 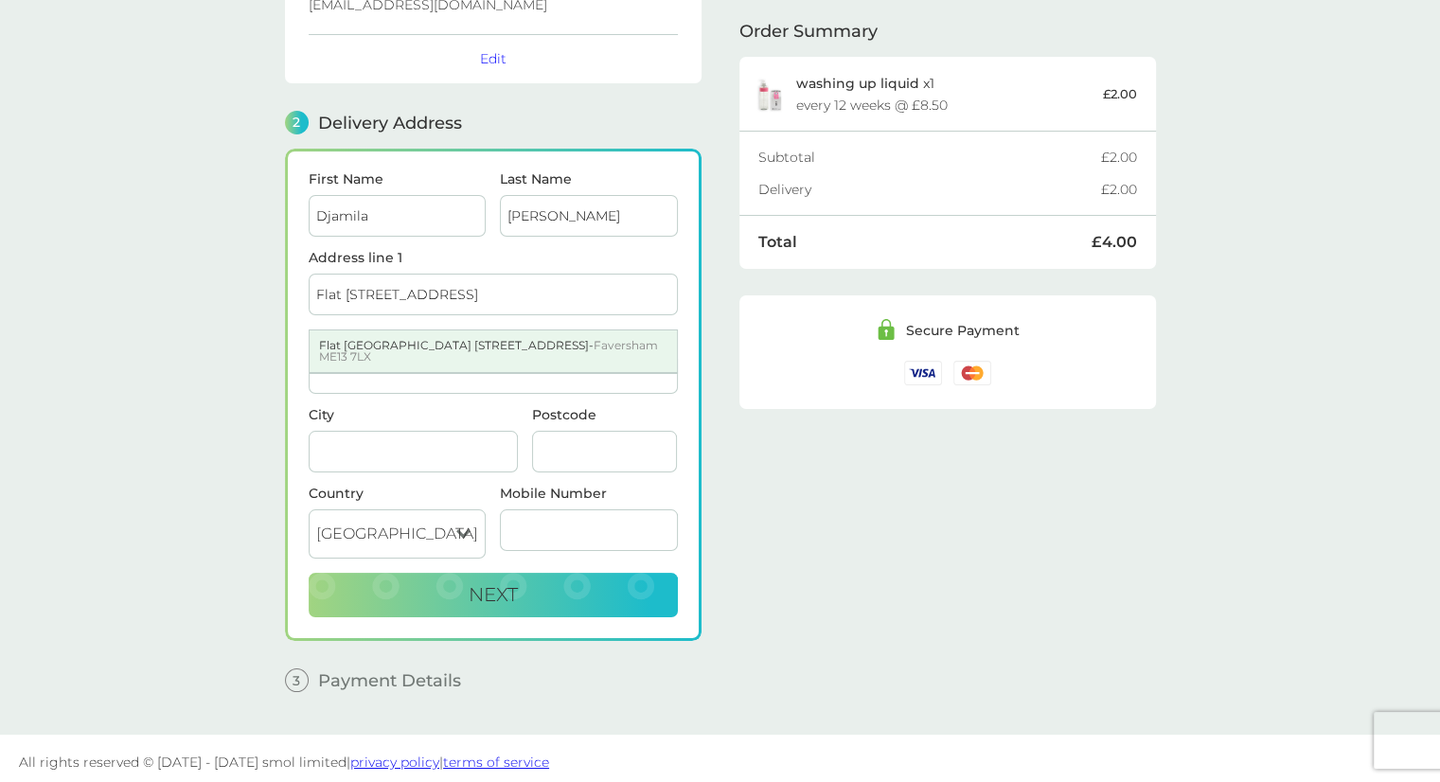 I want to click on span: Faversham ME13 7LX, so click(x=489, y=350).